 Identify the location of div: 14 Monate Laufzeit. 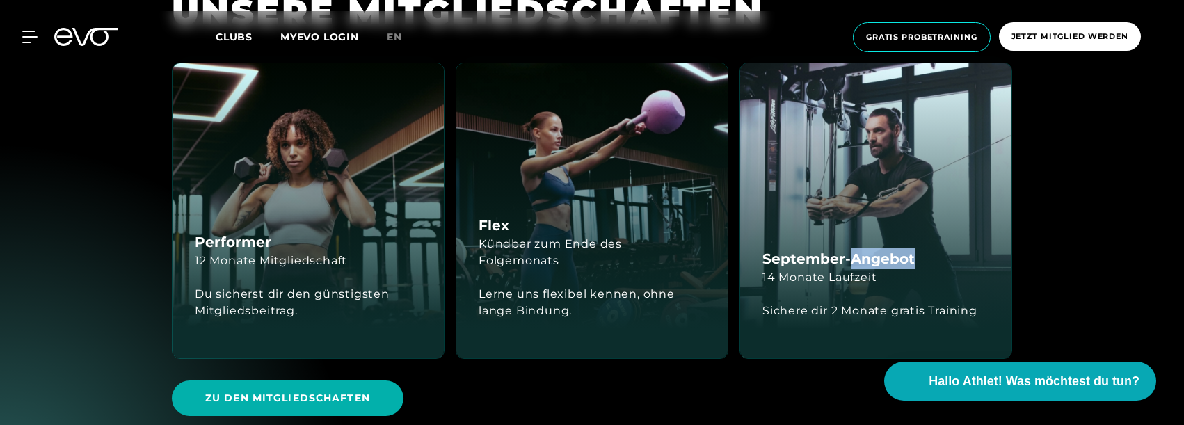
(819, 278).